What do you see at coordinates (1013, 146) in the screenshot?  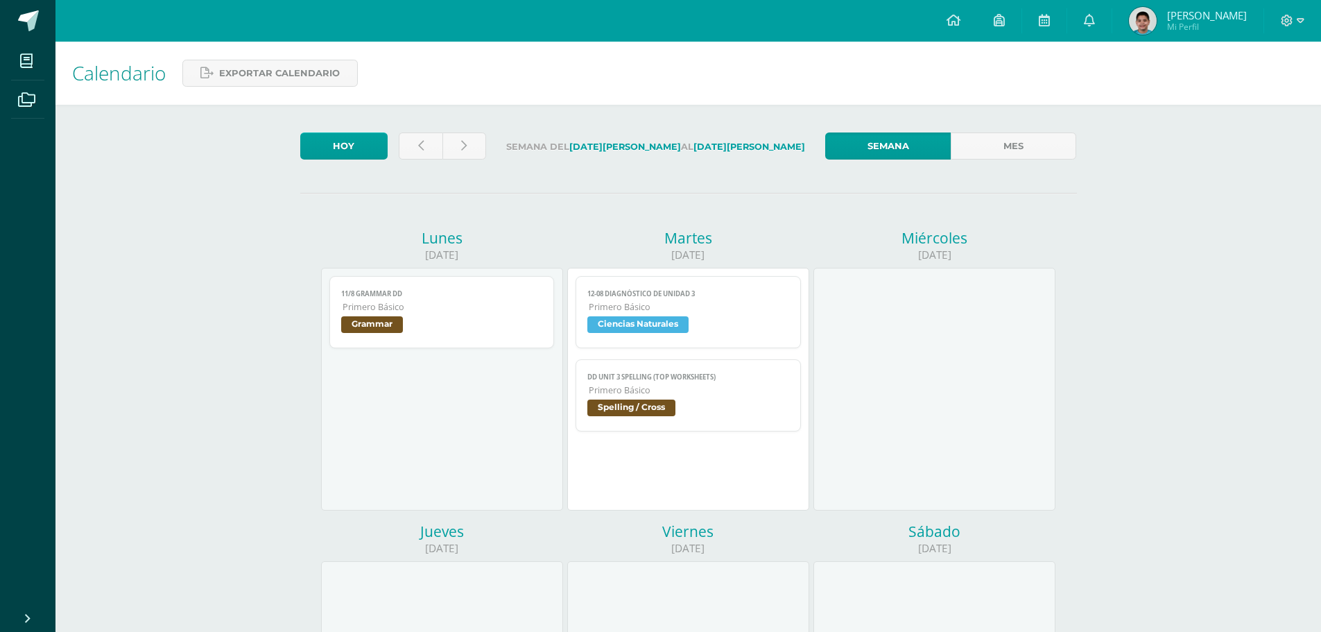 I see `a: Mes` at bounding box center [1013, 146].